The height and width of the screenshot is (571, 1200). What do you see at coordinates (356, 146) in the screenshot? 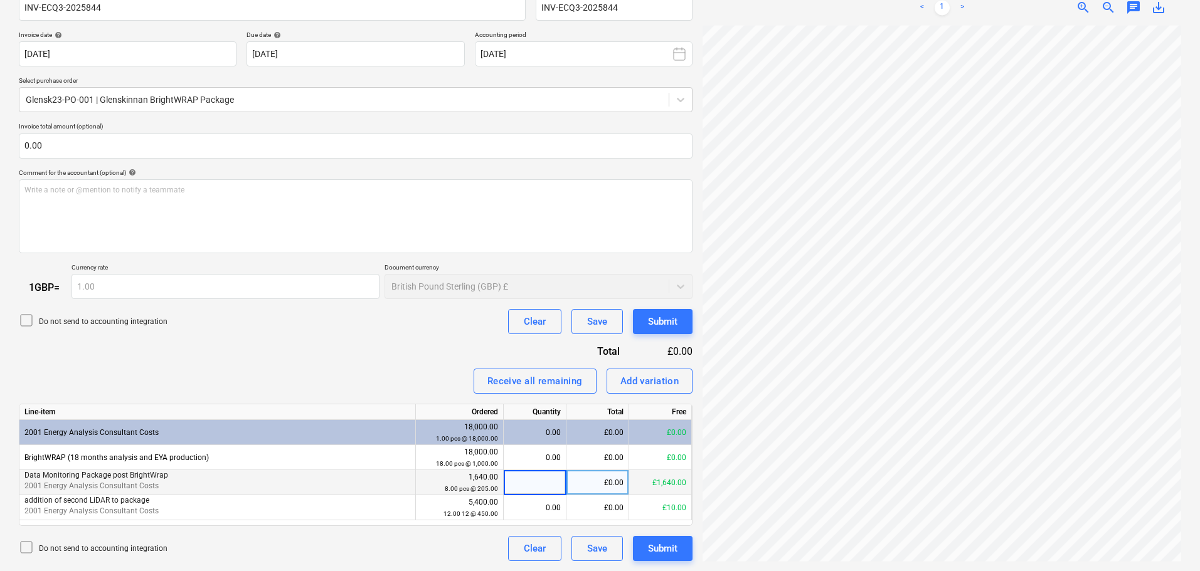
I see `input: Invoice total amount (optional)` at bounding box center [356, 146].